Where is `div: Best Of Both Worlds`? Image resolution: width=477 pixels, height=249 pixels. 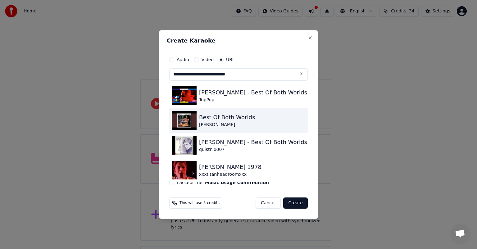 div: Best Of Both Worlds is located at coordinates (227, 117).